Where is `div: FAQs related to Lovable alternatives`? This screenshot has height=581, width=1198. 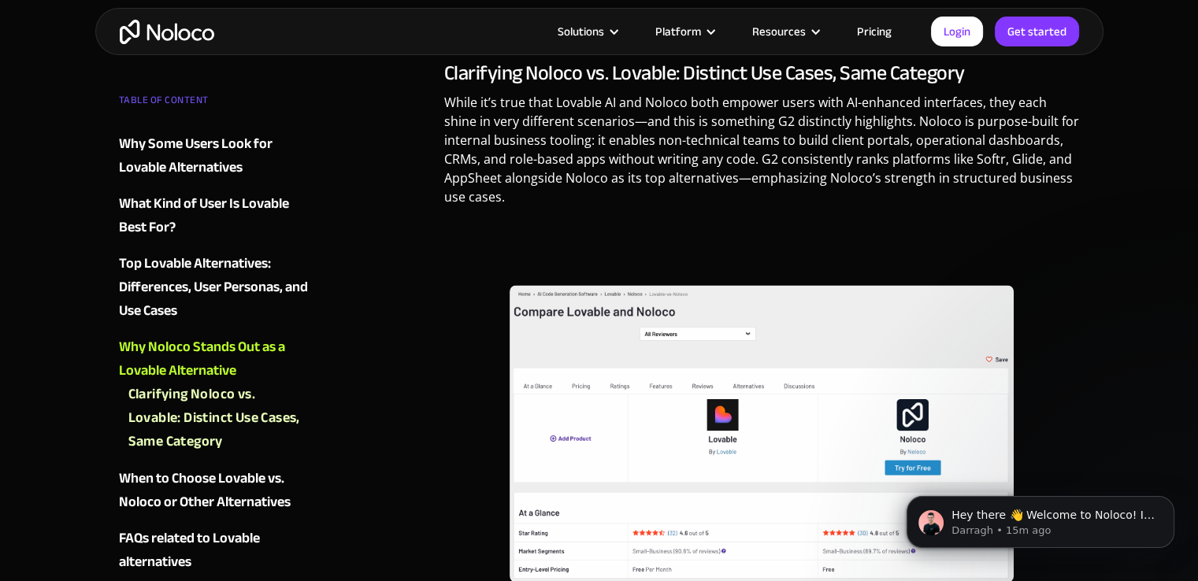 div: FAQs related to Lovable alternatives is located at coordinates (214, 550).